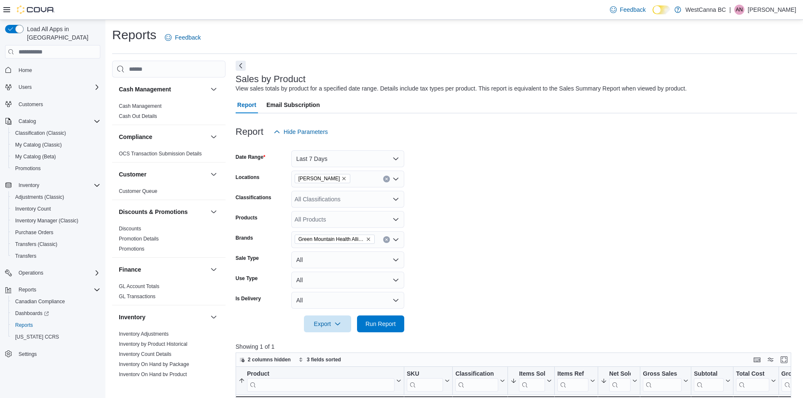 This screenshot has height=398, width=803. What do you see at coordinates (753, 374) in the screenshot?
I see `div: Total Cost` at bounding box center [753, 374].